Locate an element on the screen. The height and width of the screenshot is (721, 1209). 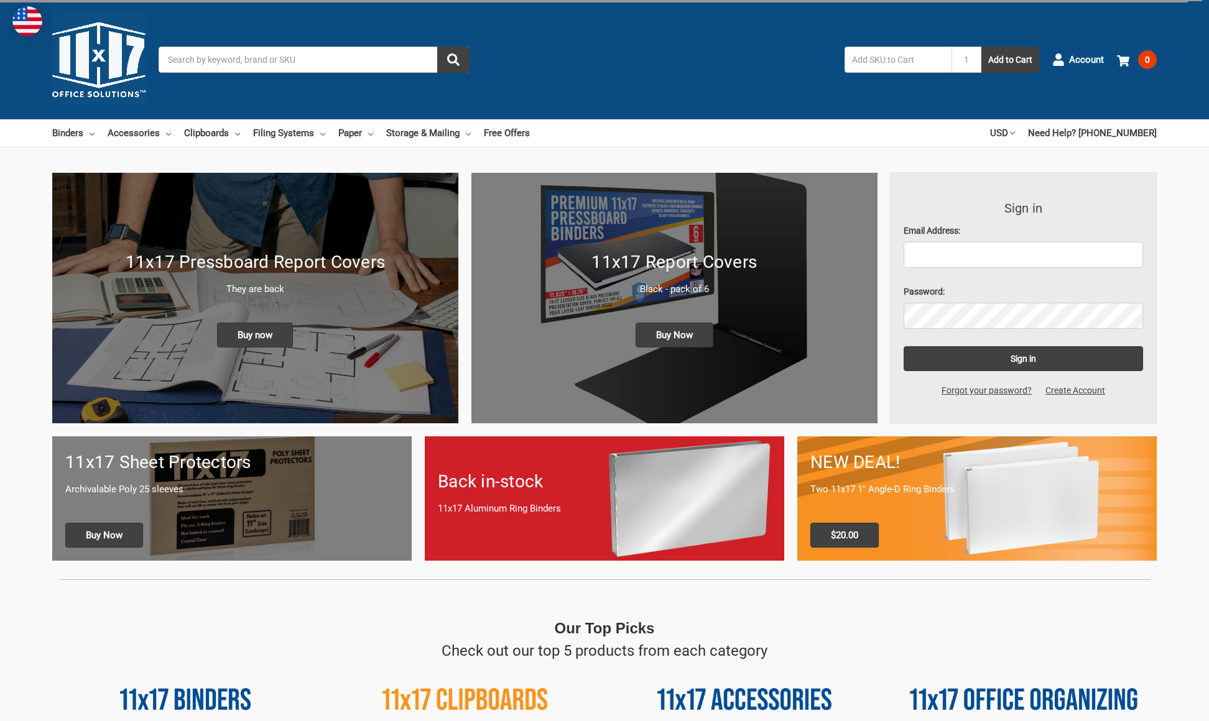
label: Email Address: is located at coordinates (1024, 231).